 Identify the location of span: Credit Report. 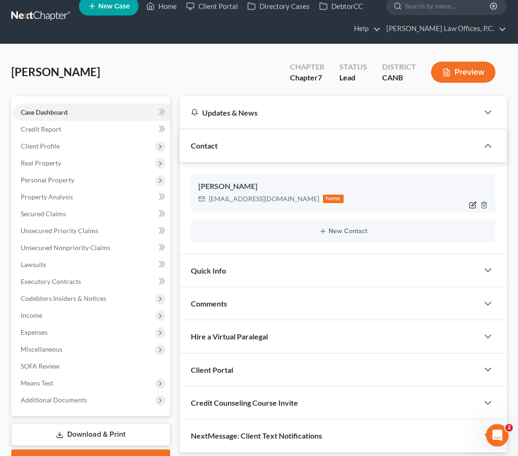
(41, 129).